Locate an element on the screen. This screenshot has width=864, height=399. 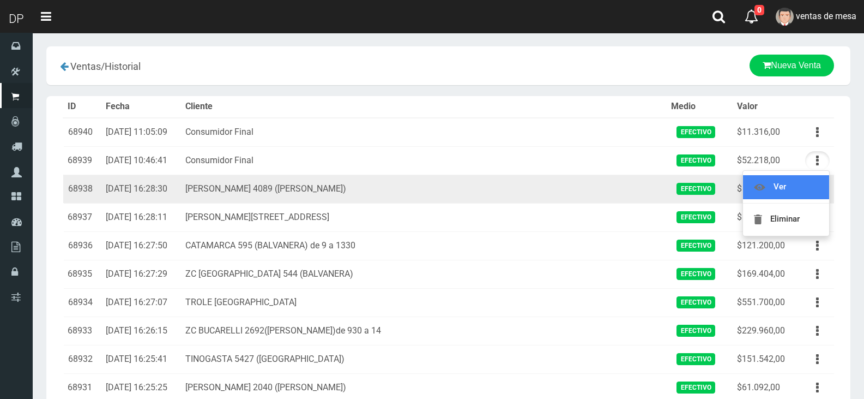
th: Valor is located at coordinates (765, 107).